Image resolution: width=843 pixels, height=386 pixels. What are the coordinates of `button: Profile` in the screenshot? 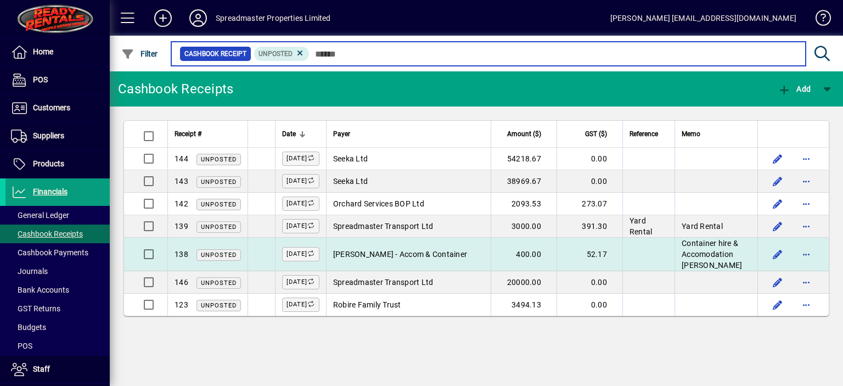 It's located at (198, 18).